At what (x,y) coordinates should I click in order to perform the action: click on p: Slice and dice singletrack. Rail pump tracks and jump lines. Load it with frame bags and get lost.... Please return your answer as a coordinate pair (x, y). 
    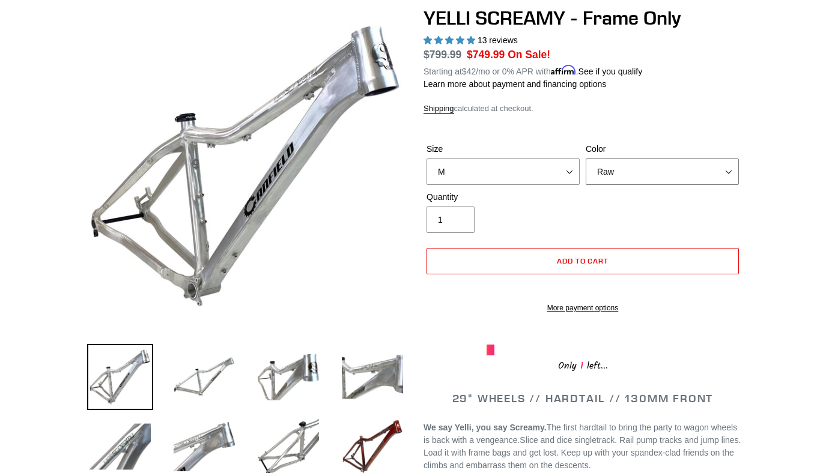
    Looking at the image, I should click on (582, 447).